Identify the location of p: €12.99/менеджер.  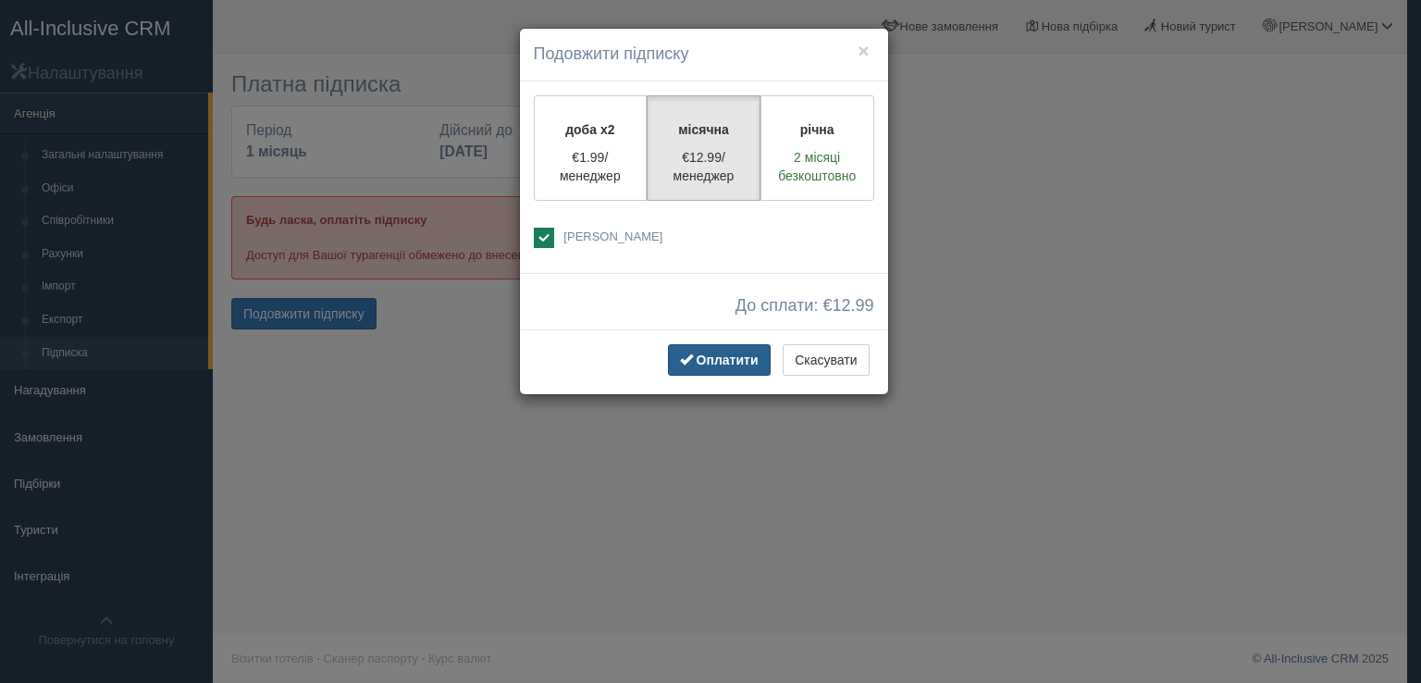
(703, 167).